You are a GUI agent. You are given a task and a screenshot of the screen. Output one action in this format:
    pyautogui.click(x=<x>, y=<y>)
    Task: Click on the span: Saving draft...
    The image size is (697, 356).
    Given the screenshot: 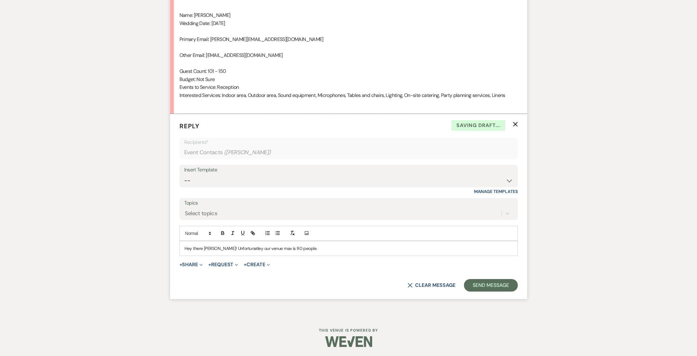 What is the action you would take?
    pyautogui.click(x=478, y=126)
    